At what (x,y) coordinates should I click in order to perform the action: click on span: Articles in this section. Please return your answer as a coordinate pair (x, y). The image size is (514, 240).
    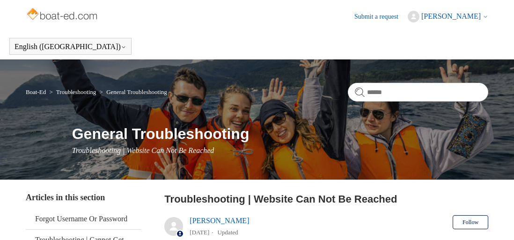
    Looking at the image, I should click on (65, 197).